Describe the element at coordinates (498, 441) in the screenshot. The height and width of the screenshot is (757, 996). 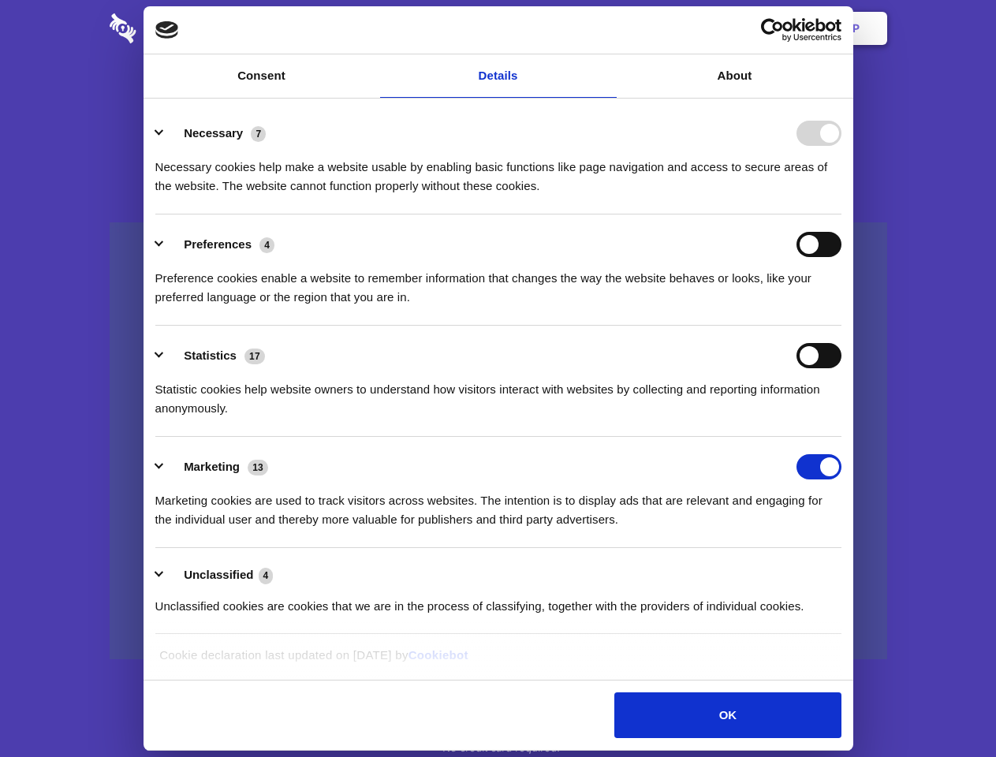
I see `a: Wistia video thumbnail` at that location.